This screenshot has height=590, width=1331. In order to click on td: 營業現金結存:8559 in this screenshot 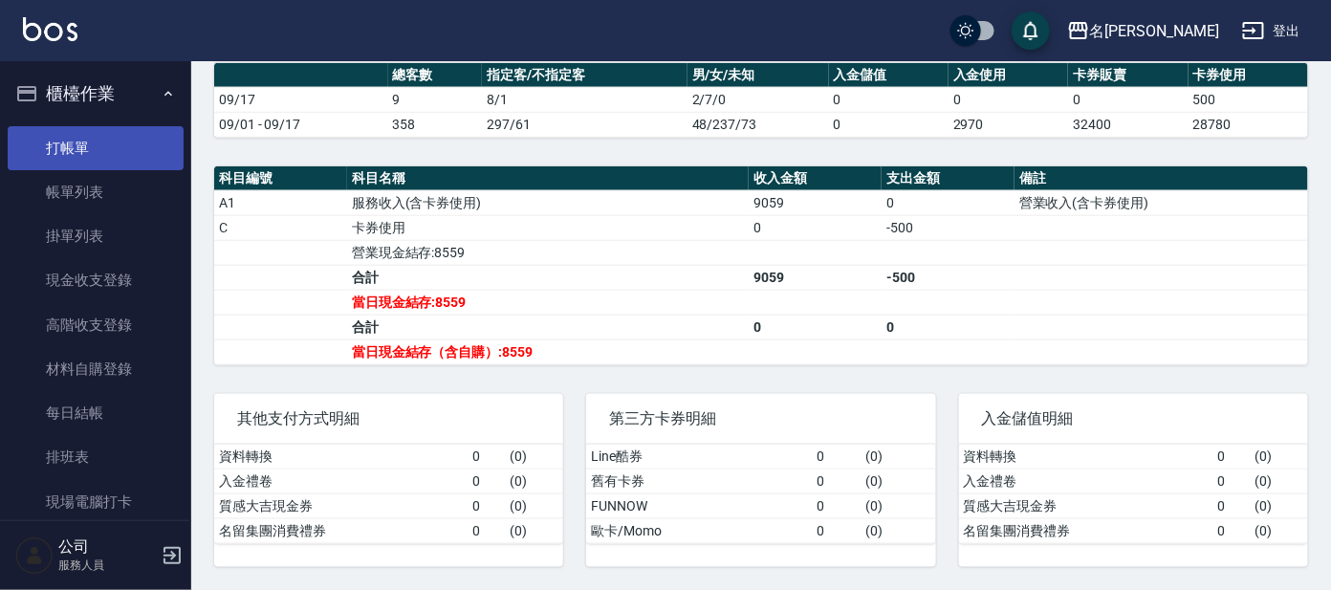, I will do `click(548, 252)`.